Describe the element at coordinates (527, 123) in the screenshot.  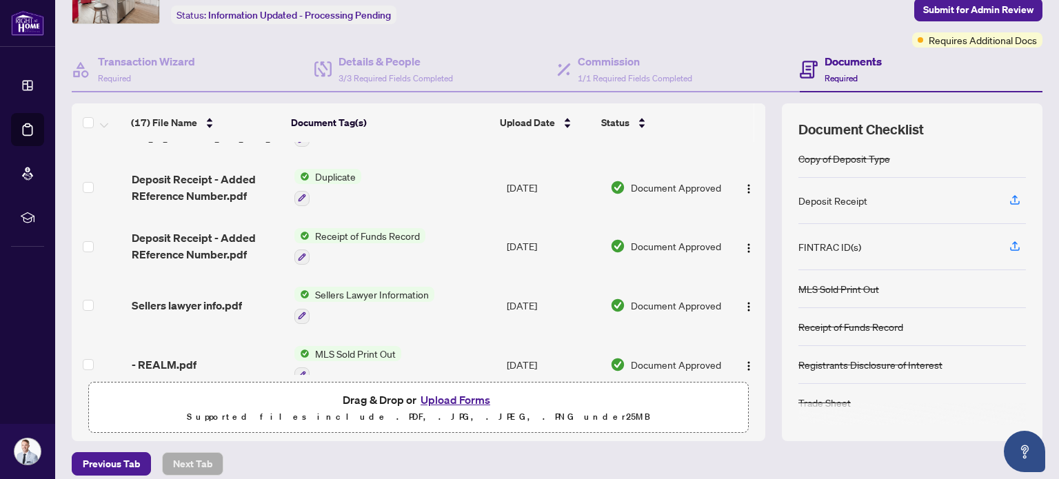
I see `span: Upload Date` at that location.